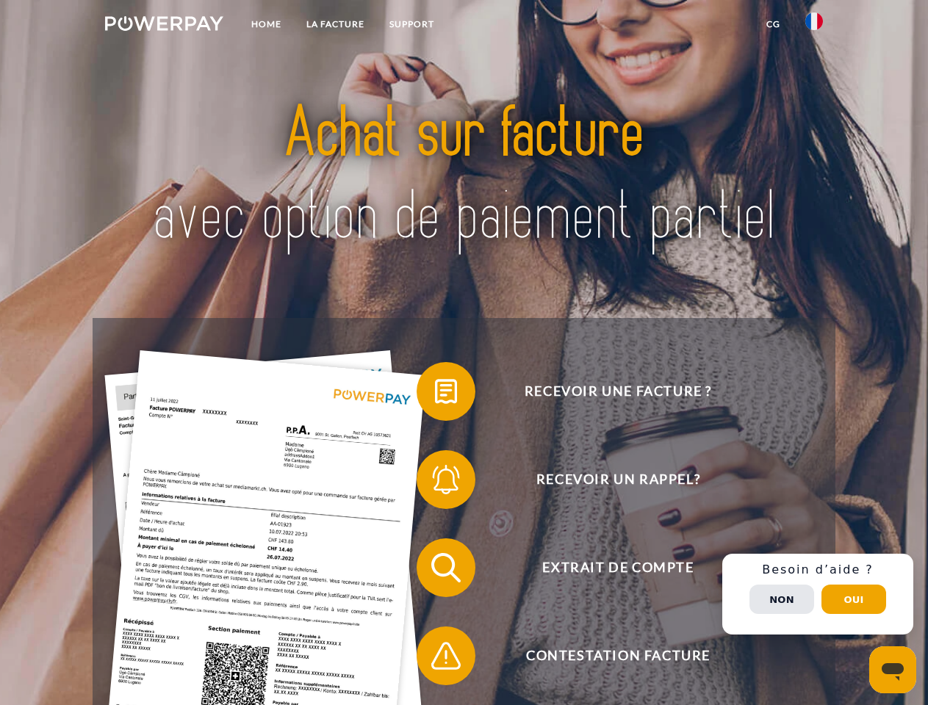 Image resolution: width=928 pixels, height=705 pixels. Describe the element at coordinates (607, 392) in the screenshot. I see `a: Recevoir une facture ?` at that location.